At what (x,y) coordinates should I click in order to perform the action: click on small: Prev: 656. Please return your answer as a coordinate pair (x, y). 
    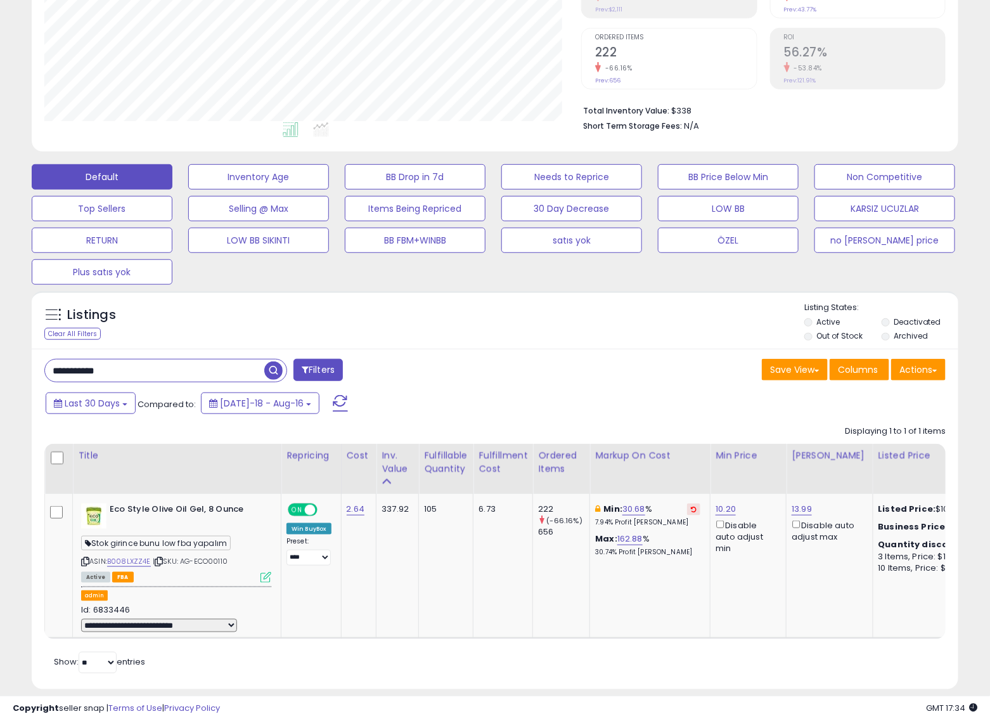
    Looking at the image, I should click on (608, 81).